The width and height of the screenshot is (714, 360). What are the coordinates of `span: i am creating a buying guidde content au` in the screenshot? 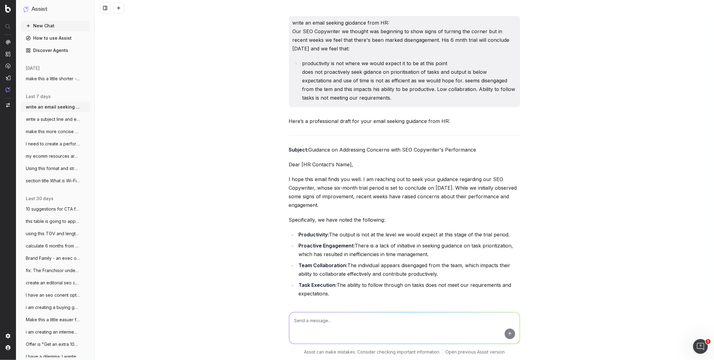 It's located at (53, 307).